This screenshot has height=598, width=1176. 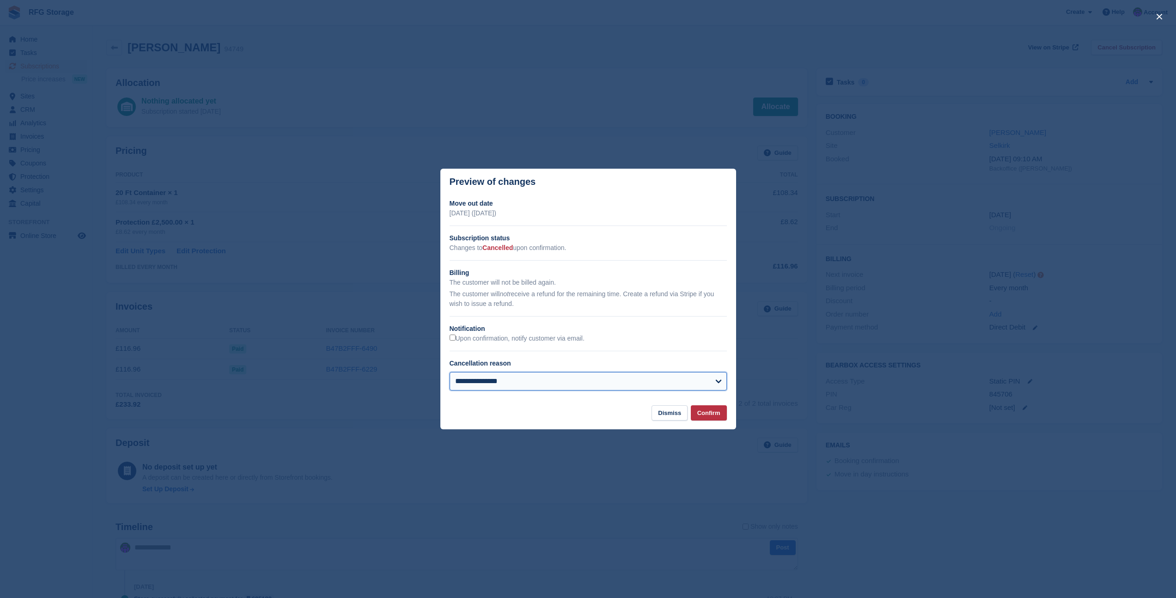 I want to click on input: Upon confirmation, notify customer via email., so click(x=452, y=337).